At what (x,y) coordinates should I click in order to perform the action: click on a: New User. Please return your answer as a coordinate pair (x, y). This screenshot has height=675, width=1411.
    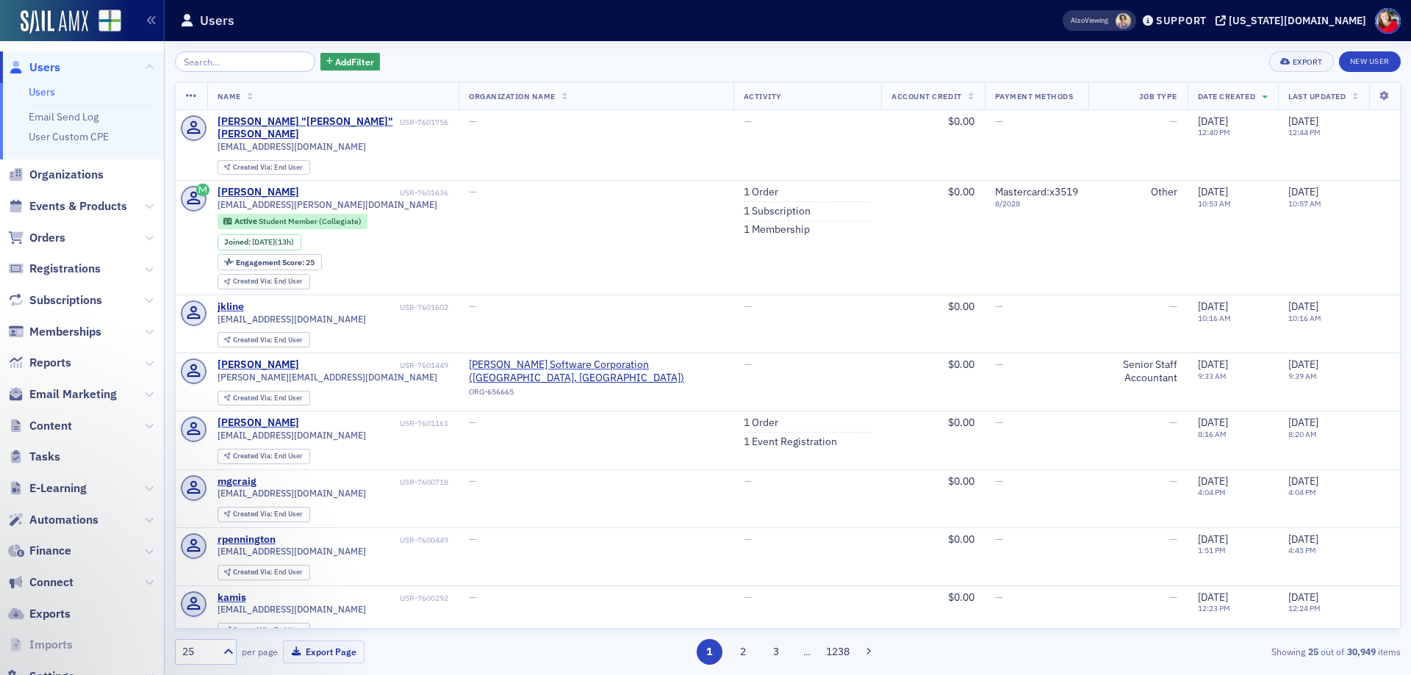
    Looking at the image, I should click on (1370, 62).